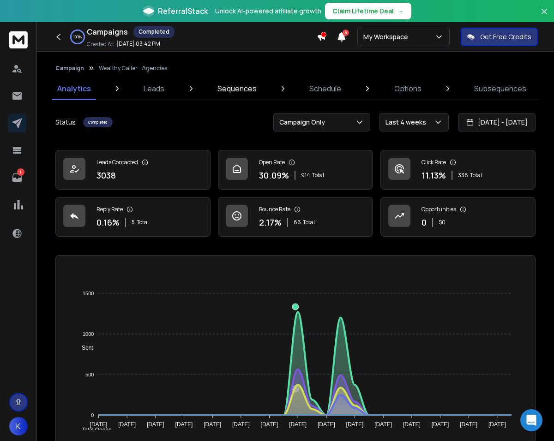 The height and width of the screenshot is (441, 554). Describe the element at coordinates (101, 44) in the screenshot. I see `p: Created At:` at that location.